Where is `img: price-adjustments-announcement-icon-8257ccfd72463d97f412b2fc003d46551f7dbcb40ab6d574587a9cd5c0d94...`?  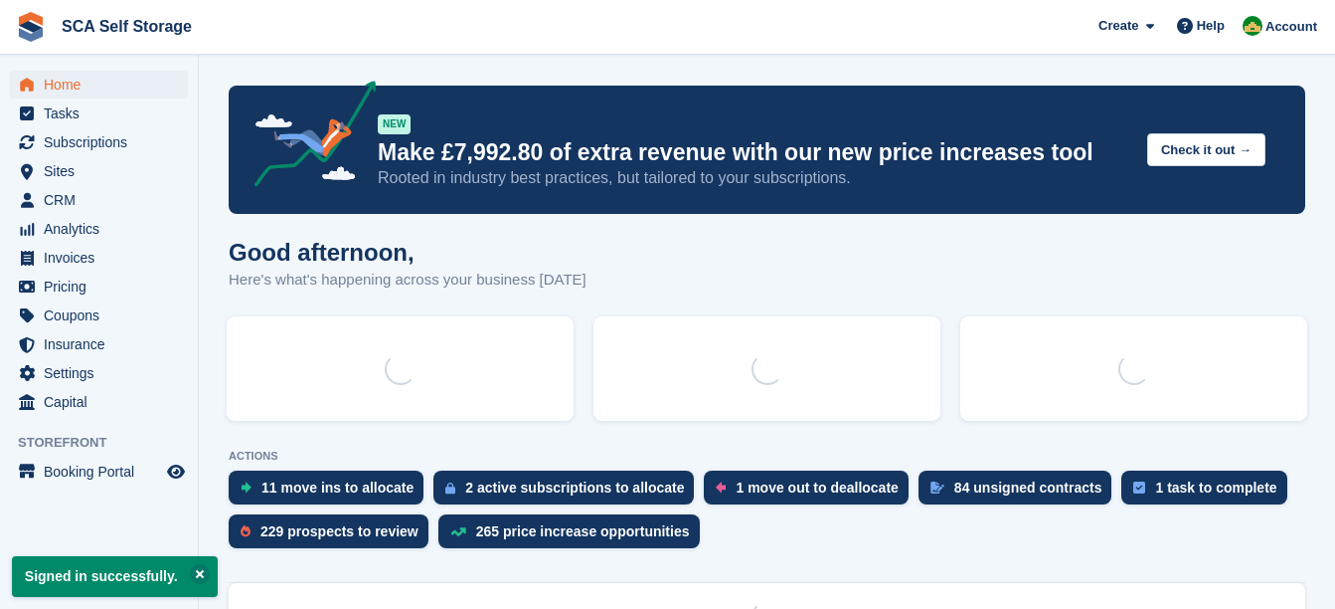
img: price-adjustments-announcement-icon-8257ccfd72463d97f412b2fc003d46551f7dbcb40ab6d574587a9cd5c0d94... is located at coordinates (307, 137).